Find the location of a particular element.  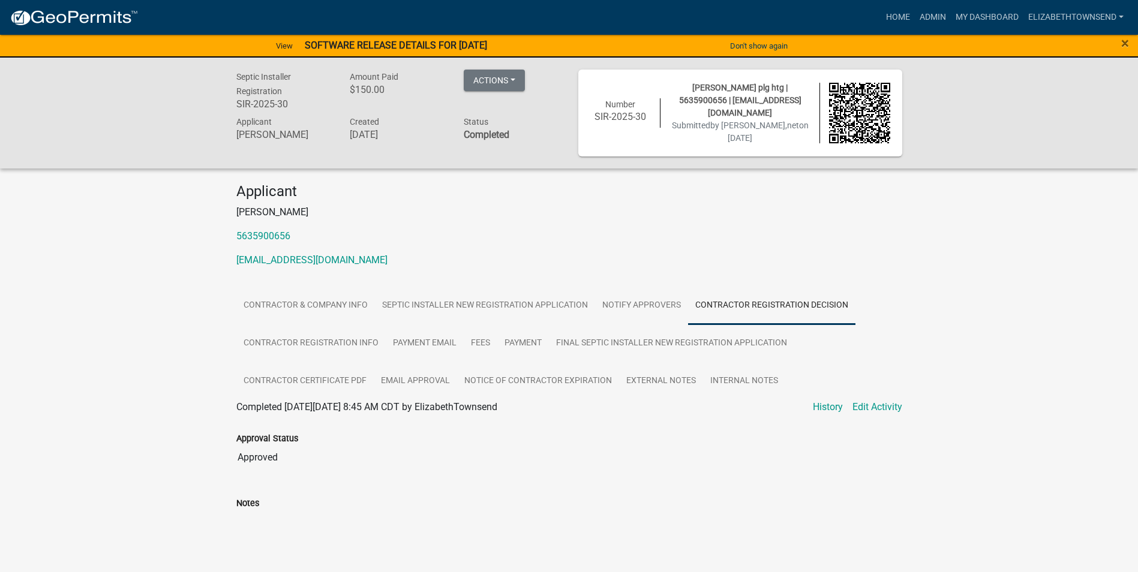

a: Home is located at coordinates (898, 17).